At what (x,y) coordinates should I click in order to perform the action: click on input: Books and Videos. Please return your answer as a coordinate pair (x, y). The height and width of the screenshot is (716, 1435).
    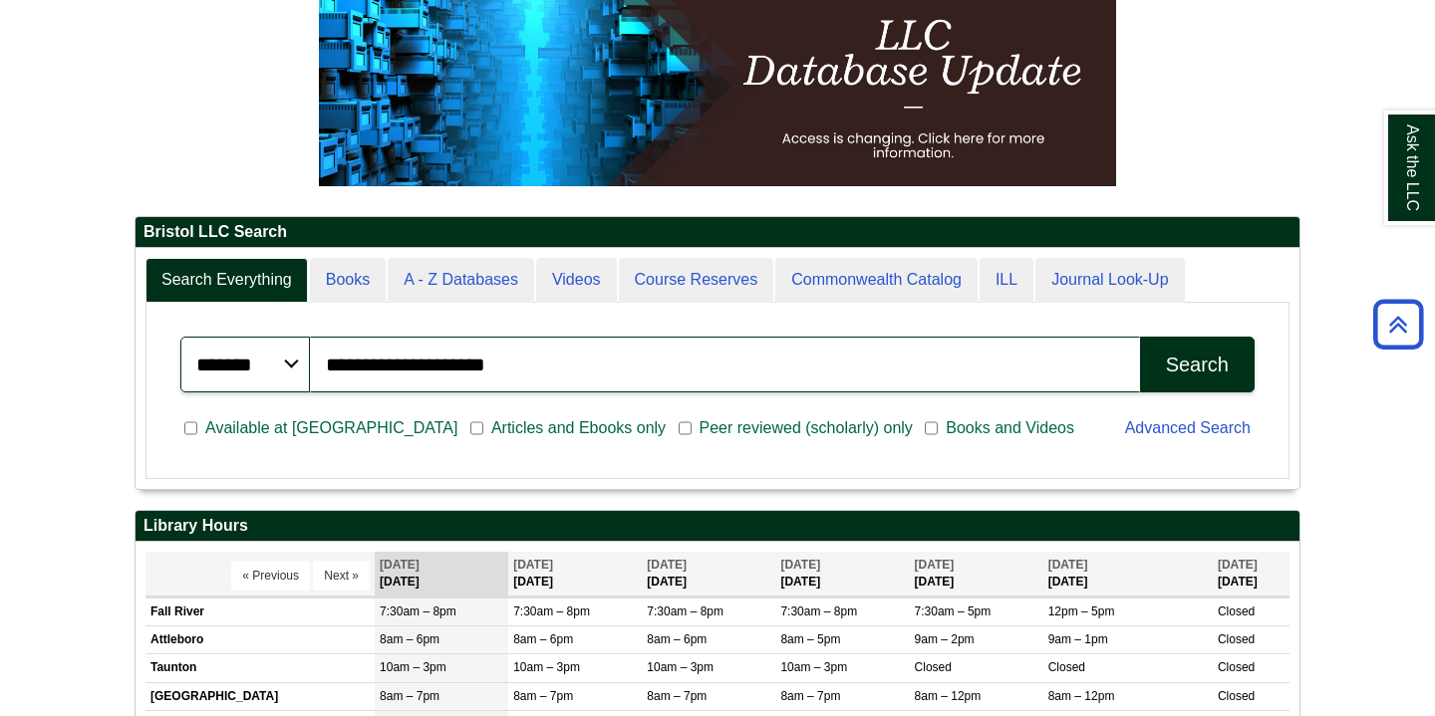
    Looking at the image, I should click on (931, 428).